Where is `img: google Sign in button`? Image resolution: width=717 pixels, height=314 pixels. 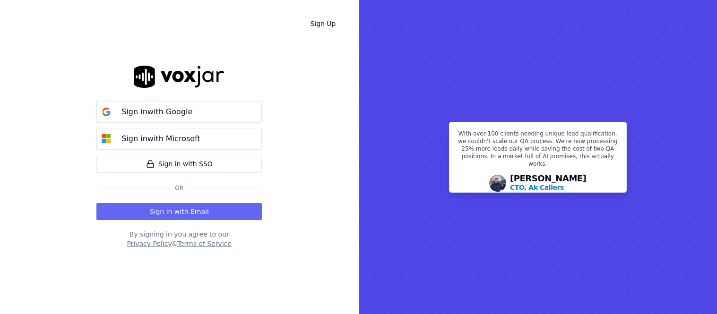
img: google Sign in button is located at coordinates (106, 112).